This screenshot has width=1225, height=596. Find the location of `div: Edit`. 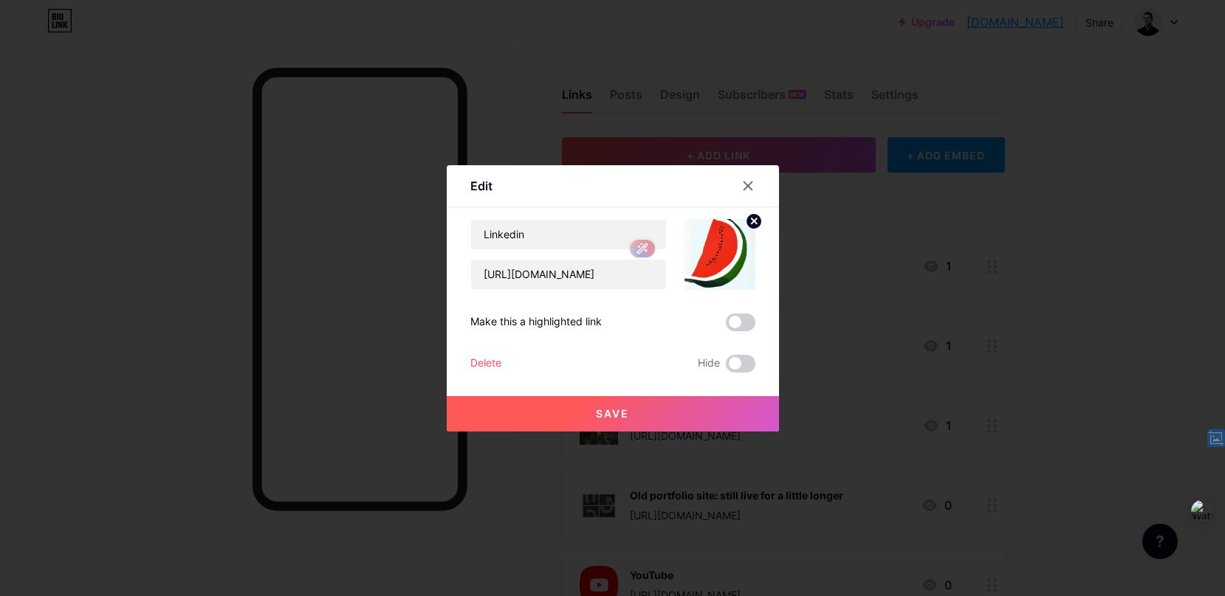

div: Edit is located at coordinates (481, 186).